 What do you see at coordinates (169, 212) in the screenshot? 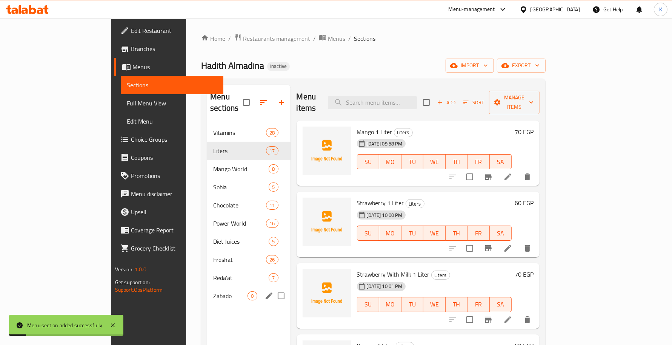
I see `a: Upsell` at bounding box center [169, 212].